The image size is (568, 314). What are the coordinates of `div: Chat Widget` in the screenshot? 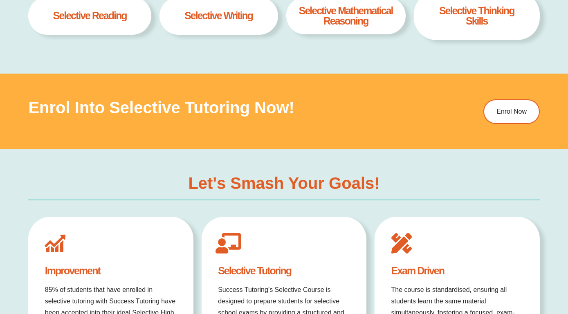 It's located at (548, 295).